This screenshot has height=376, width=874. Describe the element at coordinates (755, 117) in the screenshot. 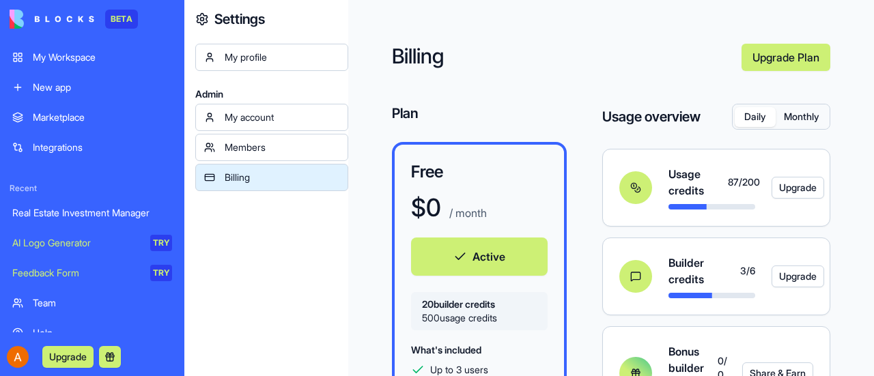

I see `button: Daily` at that location.